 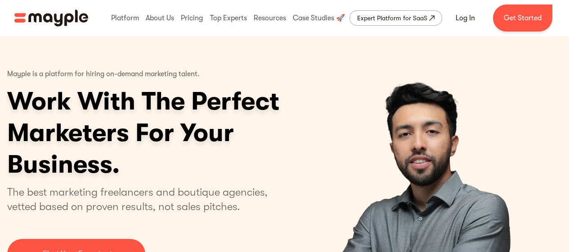 I want to click on h1: Work With The Perfect Marketers For Your Business., so click(x=178, y=133).